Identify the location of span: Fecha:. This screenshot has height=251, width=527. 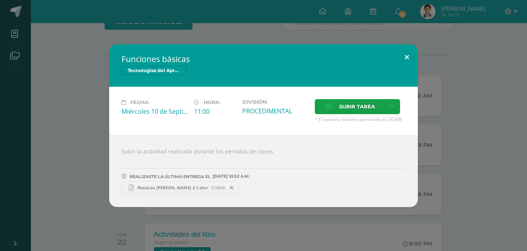
(140, 102).